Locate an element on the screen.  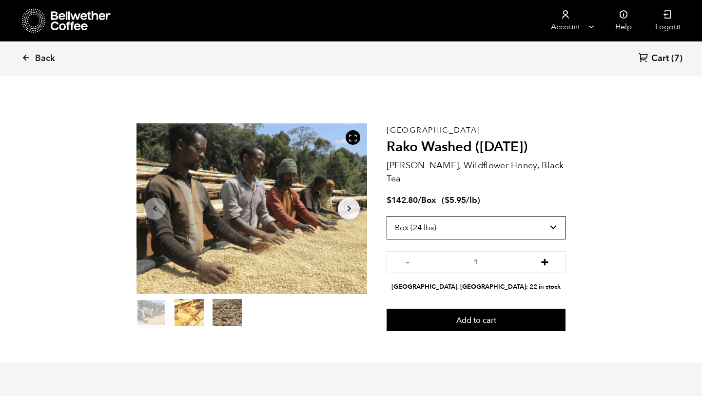
bdi: 5.95 is located at coordinates (455, 200).